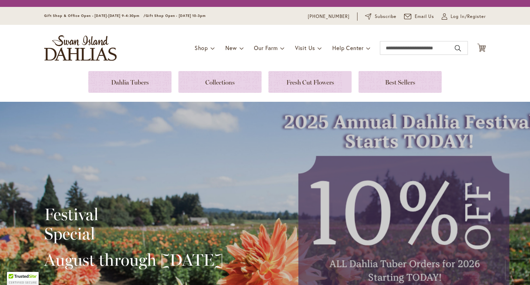  I want to click on a: store logo, so click(80, 48).